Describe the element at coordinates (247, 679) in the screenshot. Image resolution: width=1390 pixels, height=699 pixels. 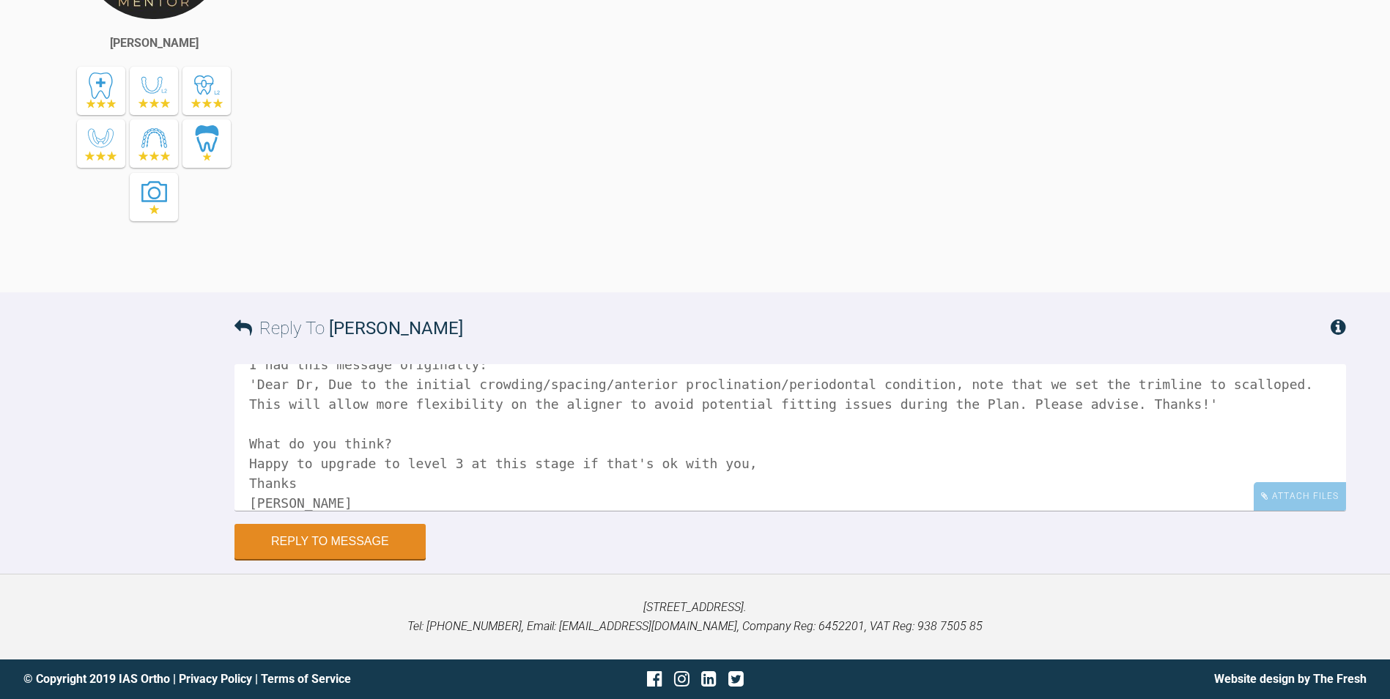
I see `div: © Copyright 2019 IAS Ortho | |` at that location.